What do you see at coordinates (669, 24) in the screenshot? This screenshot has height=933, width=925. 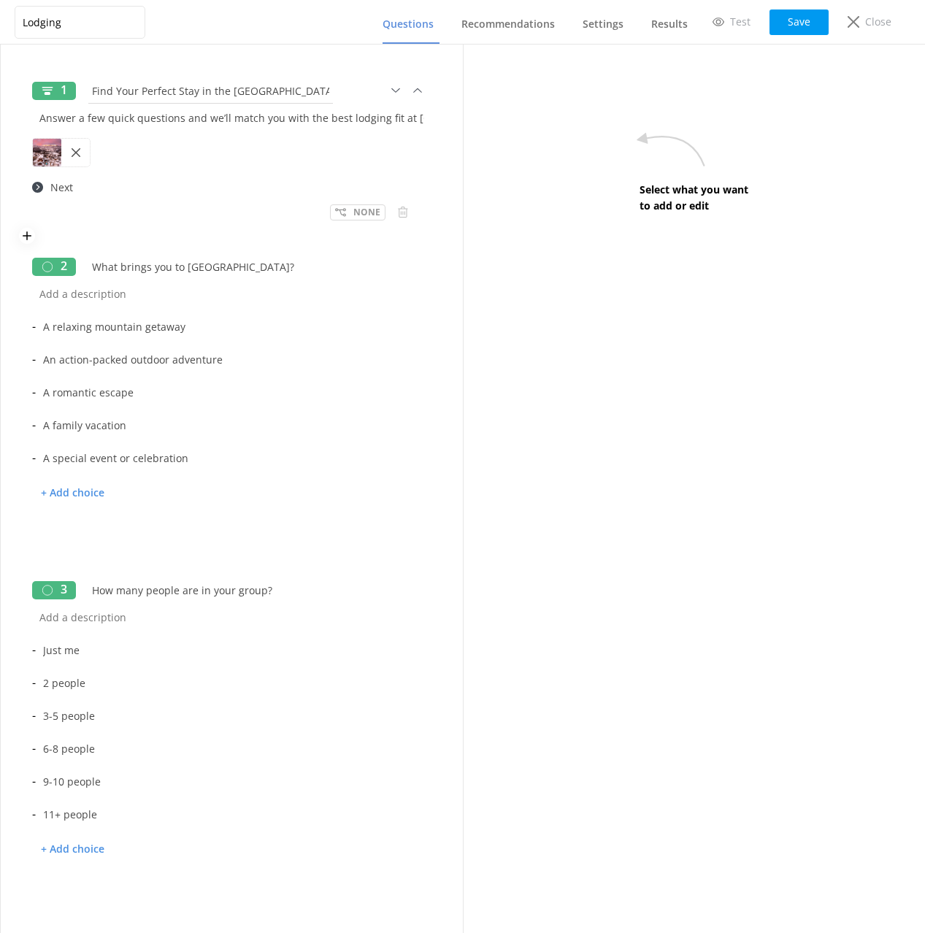 I see `span: Results` at bounding box center [669, 24].